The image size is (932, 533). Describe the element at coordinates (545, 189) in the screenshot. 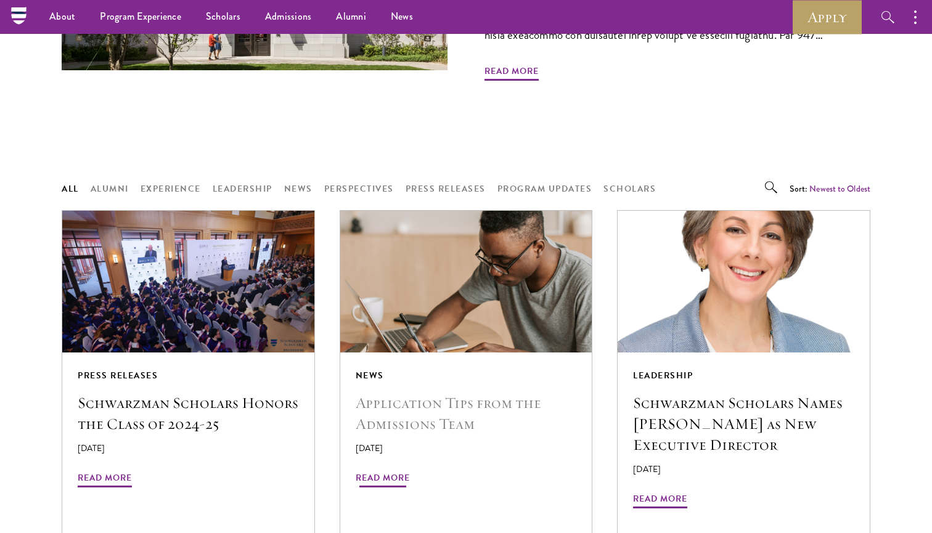

I see `button: Program Updates` at that location.